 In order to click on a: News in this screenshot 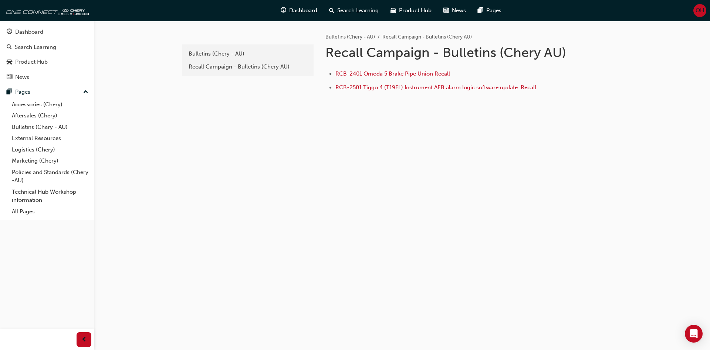, I will do `click(47, 77)`.